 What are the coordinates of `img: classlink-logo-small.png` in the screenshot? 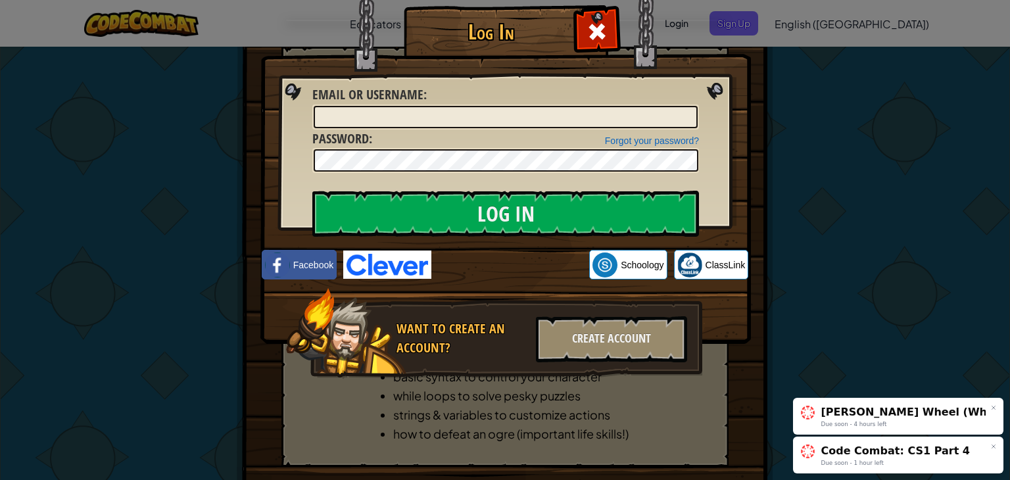 It's located at (690, 265).